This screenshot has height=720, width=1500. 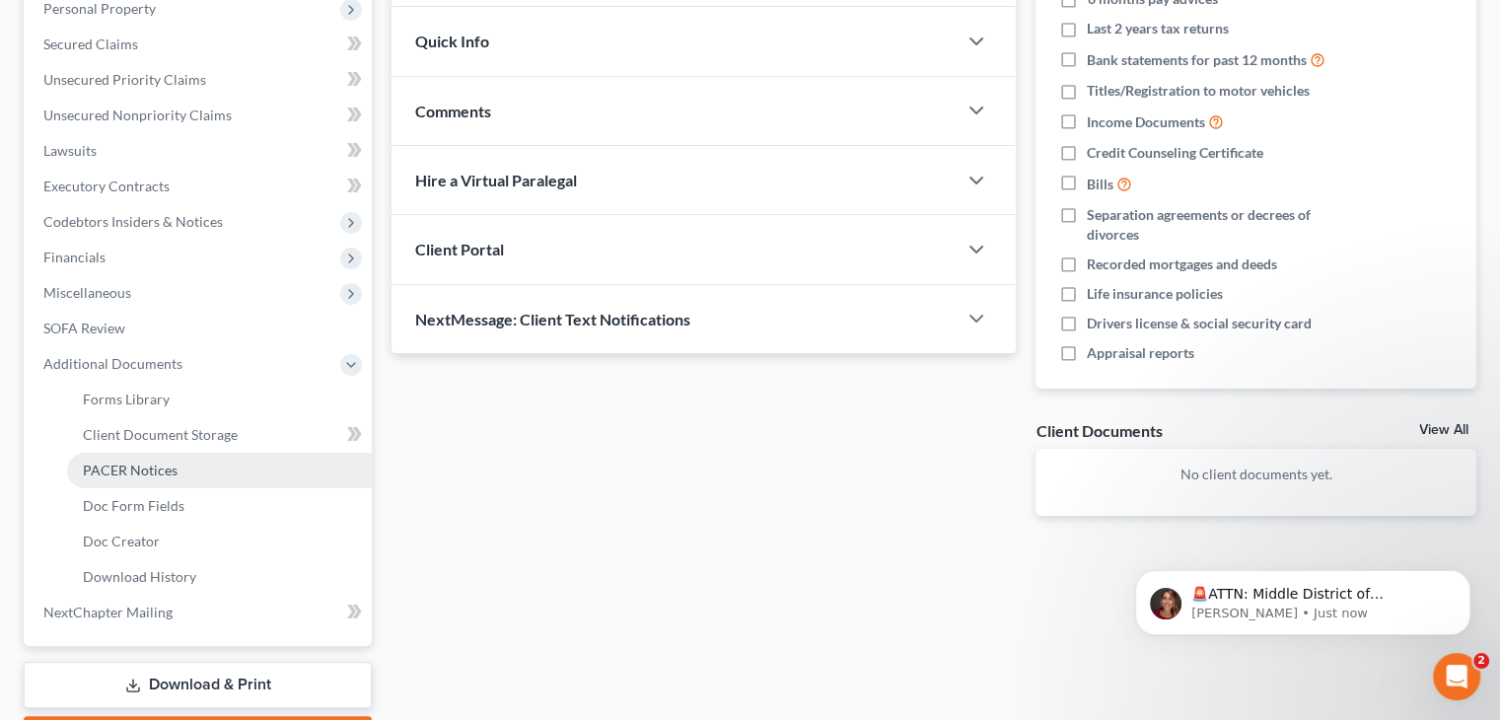 What do you see at coordinates (1198, 91) in the screenshot?
I see `span: Titles/Registration to motor vehicles` at bounding box center [1198, 91].